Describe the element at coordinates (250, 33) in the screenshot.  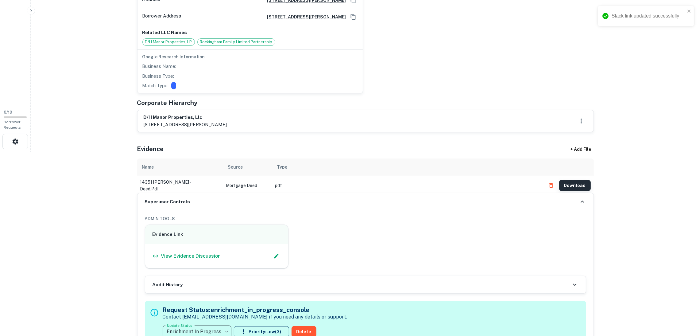
I see `p: Related LLC Names` at that location.